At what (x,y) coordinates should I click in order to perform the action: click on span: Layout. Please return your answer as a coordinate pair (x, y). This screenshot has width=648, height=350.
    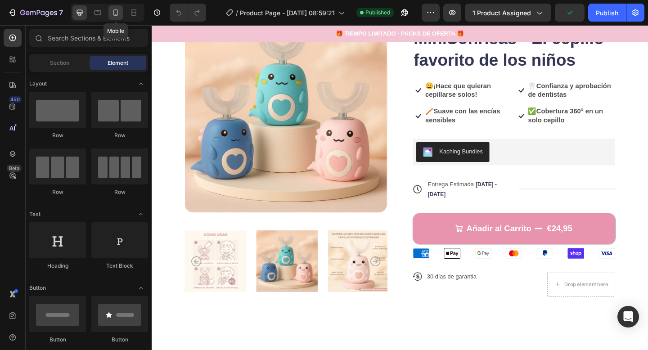
    Looking at the image, I should click on (38, 84).